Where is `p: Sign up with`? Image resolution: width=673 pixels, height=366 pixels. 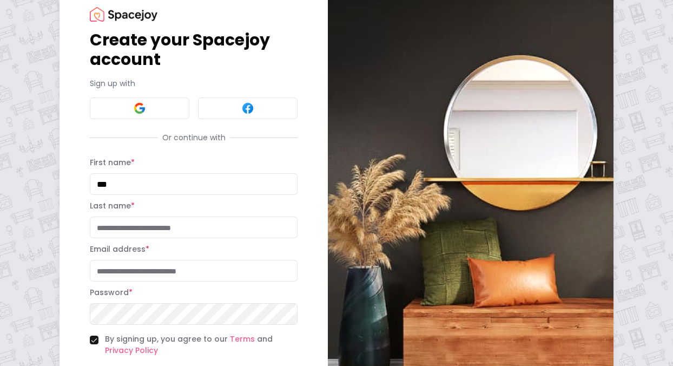 p: Sign up with is located at coordinates (194, 83).